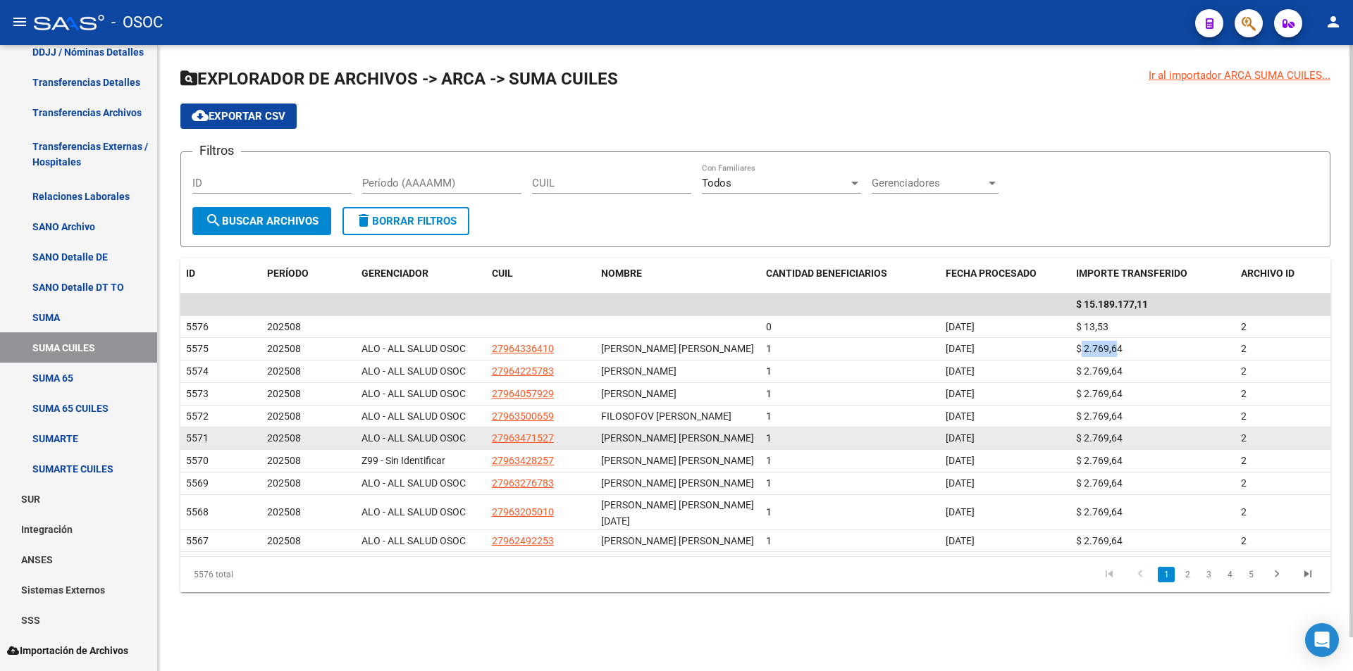 This screenshot has height=671, width=1353. I want to click on div: Ir al importador ARCA SUMA CUILES..., so click(1239, 75).